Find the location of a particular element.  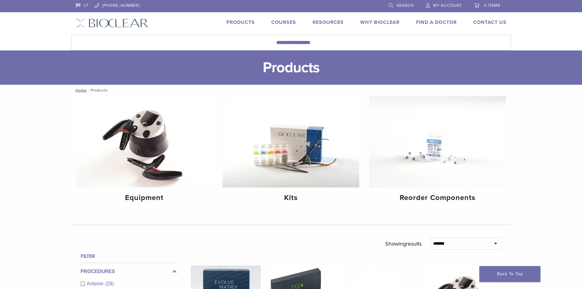

h4: Filter is located at coordinates (129, 256).